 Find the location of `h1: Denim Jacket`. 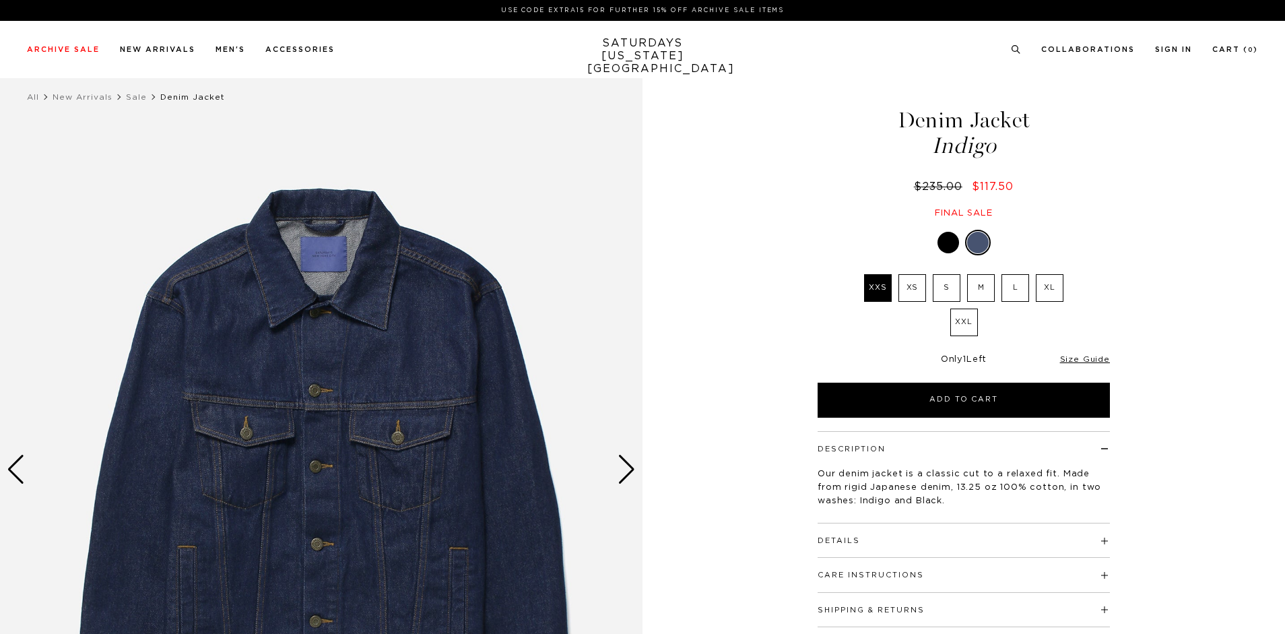

h1: Denim Jacket is located at coordinates (964, 133).